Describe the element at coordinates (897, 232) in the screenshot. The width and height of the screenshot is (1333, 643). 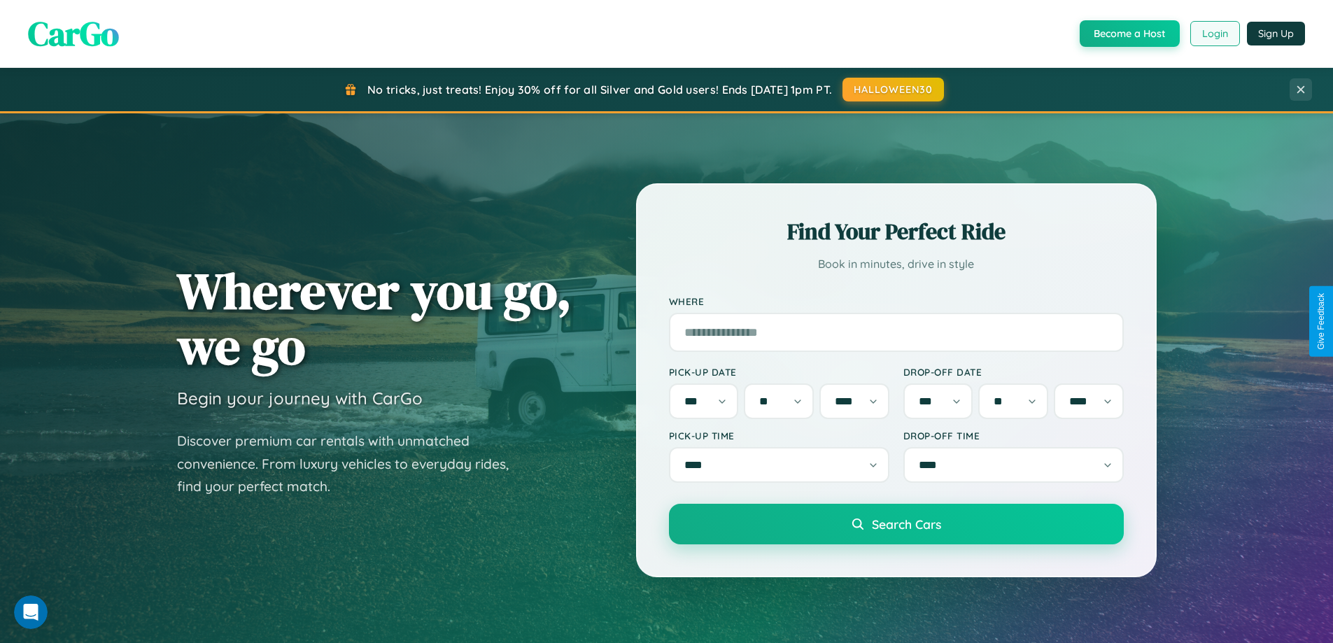
I see `h2: Find Your Perfect Ride` at that location.